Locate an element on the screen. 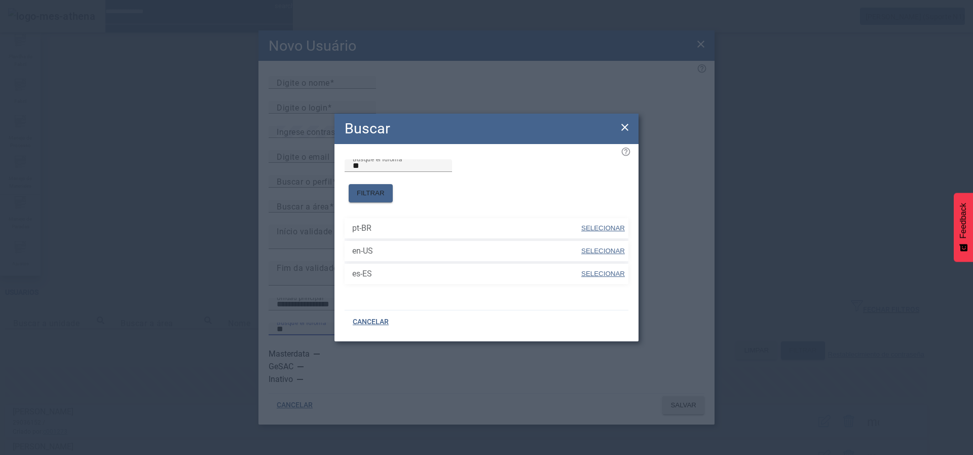 This screenshot has width=973, height=455. span: Feedback is located at coordinates (964, 221).